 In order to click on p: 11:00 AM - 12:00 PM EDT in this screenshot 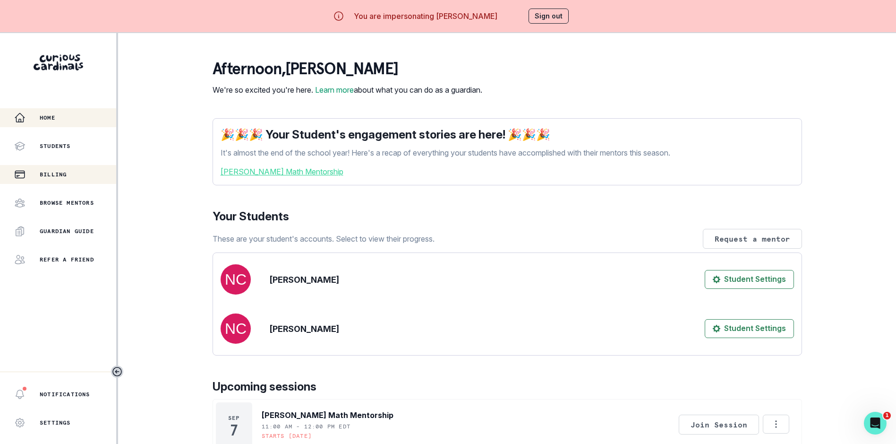, I will do `click(306, 426)`.